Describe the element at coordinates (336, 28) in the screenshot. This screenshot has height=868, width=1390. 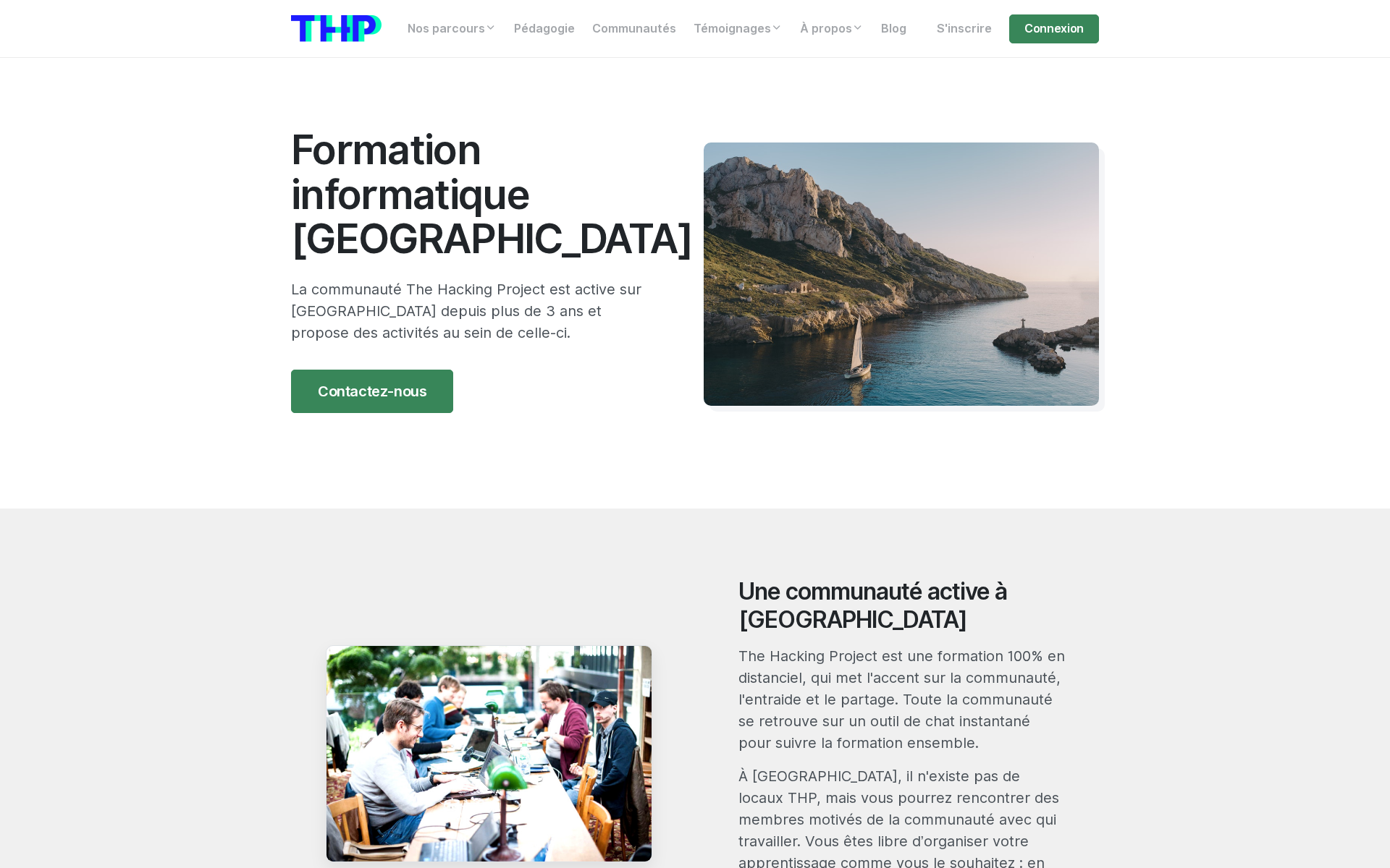
I see `img: logo` at that location.